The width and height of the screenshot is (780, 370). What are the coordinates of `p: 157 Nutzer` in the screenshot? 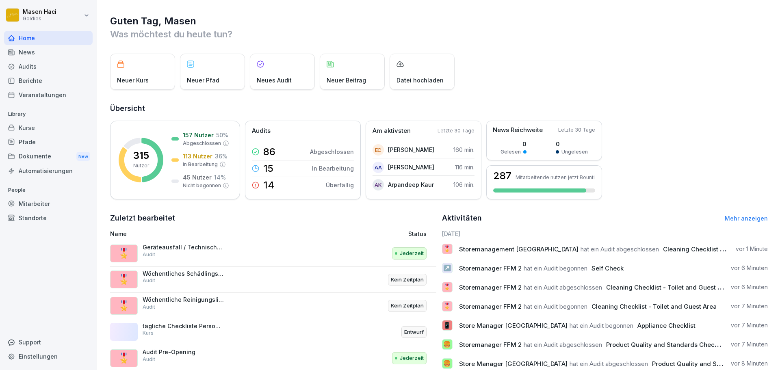 It's located at (198, 135).